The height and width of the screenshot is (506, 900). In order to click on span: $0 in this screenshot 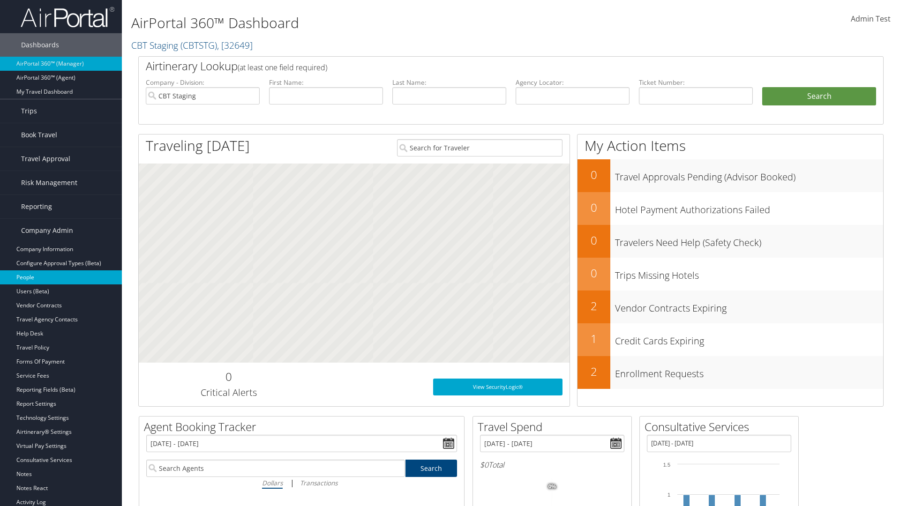, I will do `click(484, 465)`.